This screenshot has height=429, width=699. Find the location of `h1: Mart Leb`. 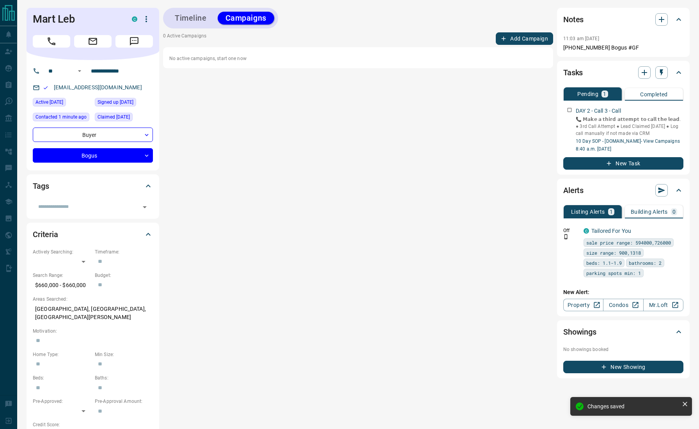

h1: Mart Leb is located at coordinates (76, 19).